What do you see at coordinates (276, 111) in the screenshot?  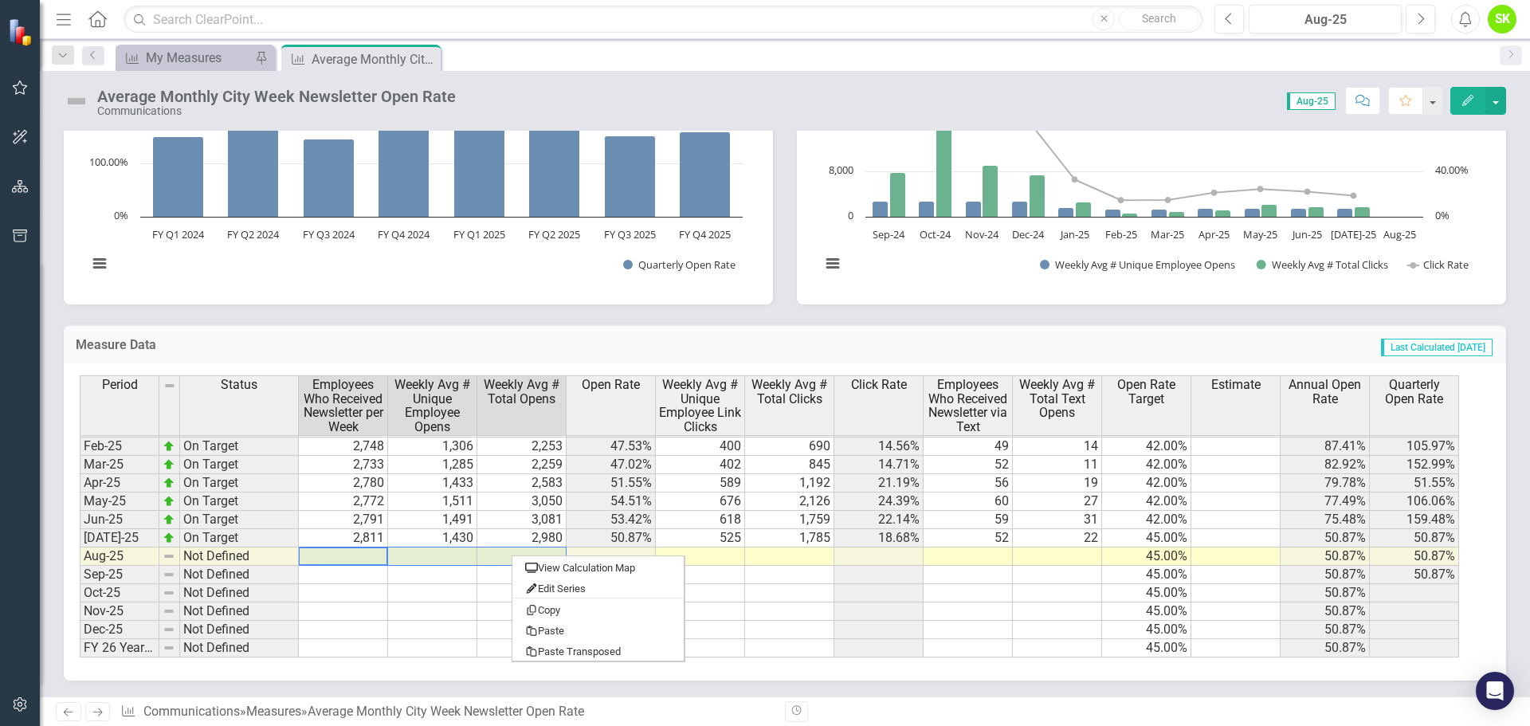 I see `div: Communications` at bounding box center [276, 111].